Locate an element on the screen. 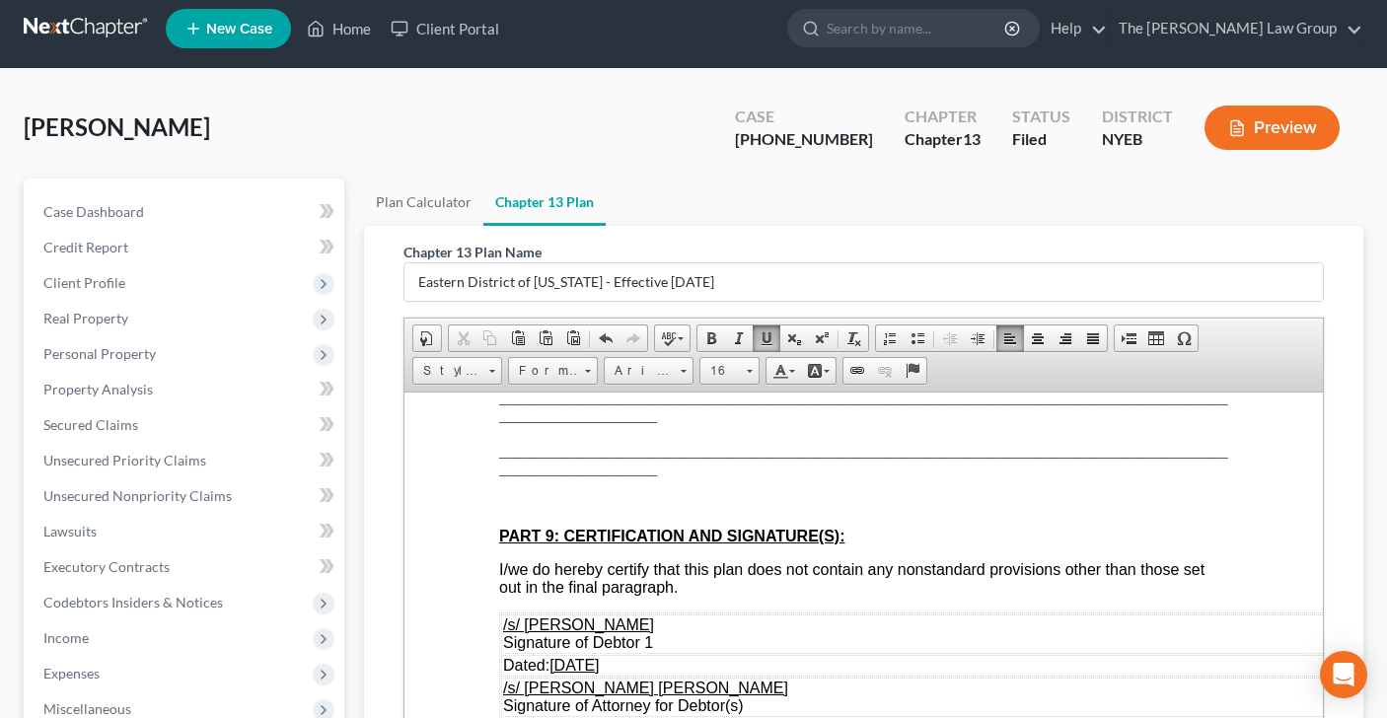 The height and width of the screenshot is (718, 1387). span: 16 is located at coordinates (720, 371).